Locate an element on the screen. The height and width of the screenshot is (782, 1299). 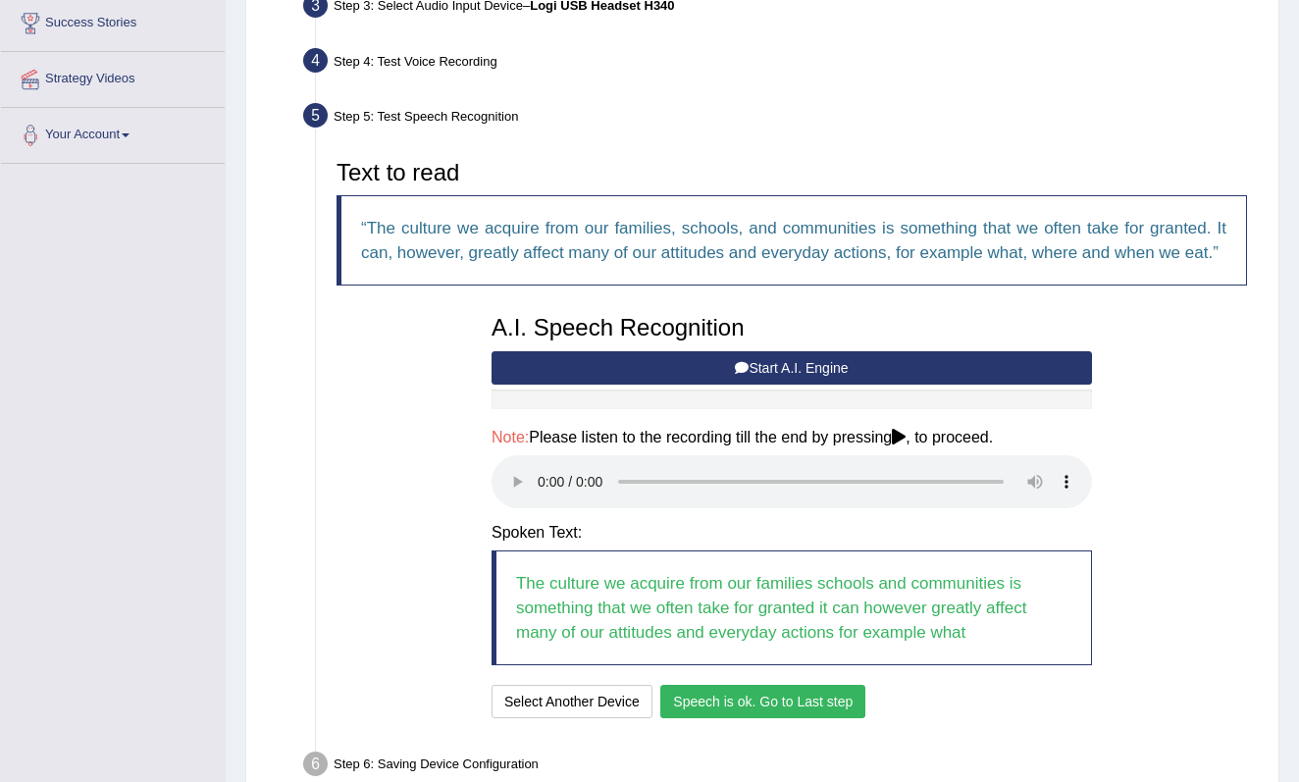
div: Step 4: Test Voice Recording is located at coordinates (782, 64).